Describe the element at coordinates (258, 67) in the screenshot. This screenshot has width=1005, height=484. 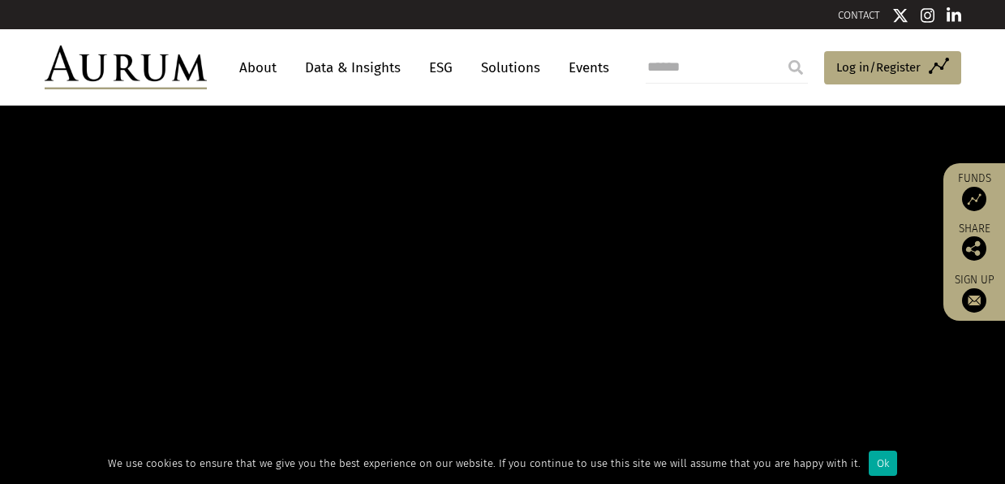
I see `a: About` at that location.